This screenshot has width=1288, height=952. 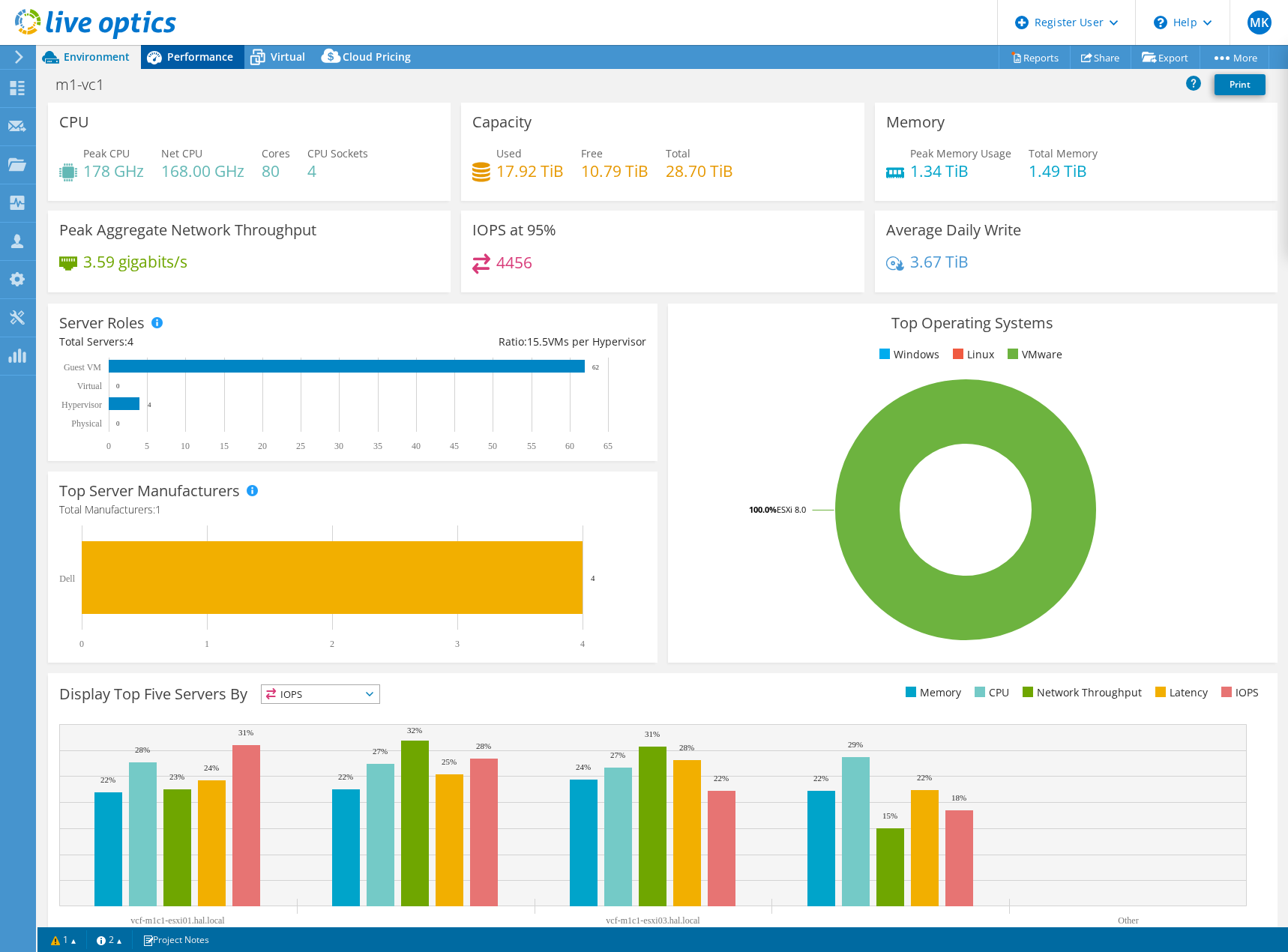 I want to click on span: 15.5, so click(x=538, y=341).